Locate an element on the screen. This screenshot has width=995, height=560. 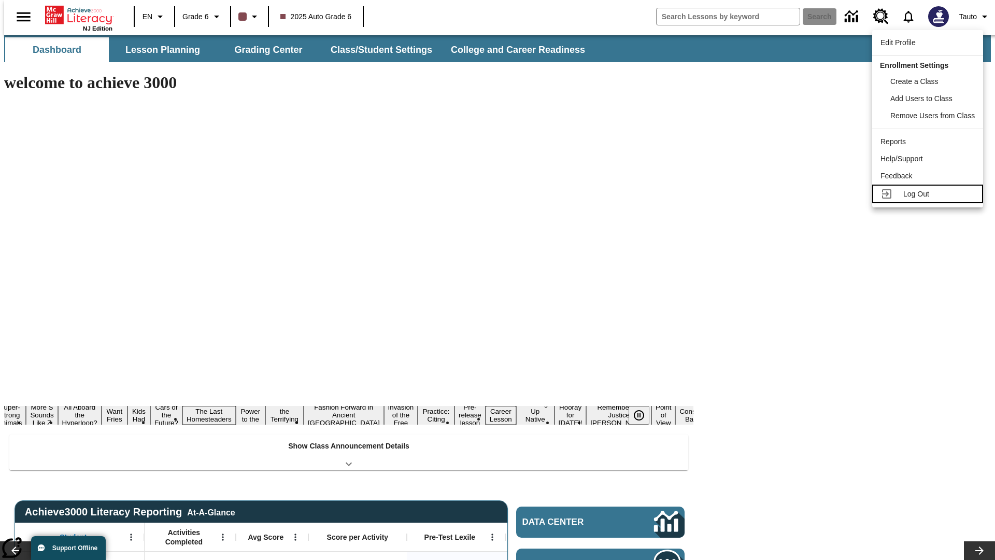
span: Remove Users from Class is located at coordinates (932, 116).